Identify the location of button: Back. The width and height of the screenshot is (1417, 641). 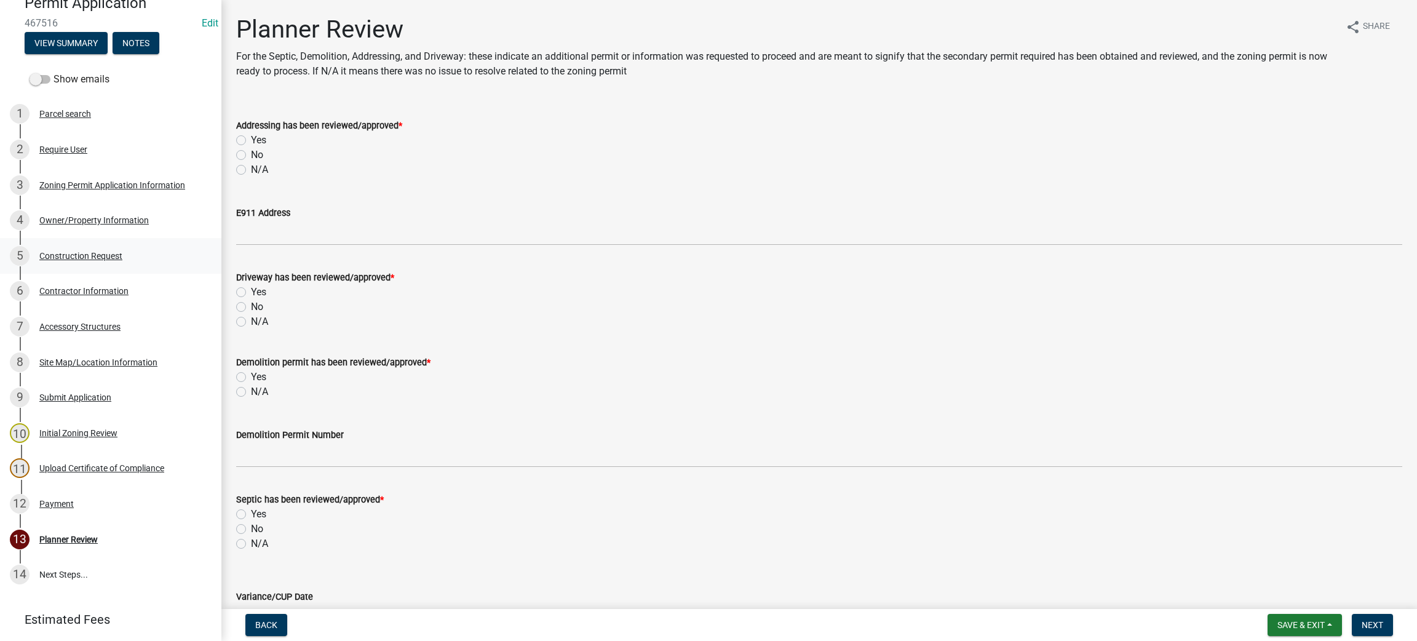
(266, 625).